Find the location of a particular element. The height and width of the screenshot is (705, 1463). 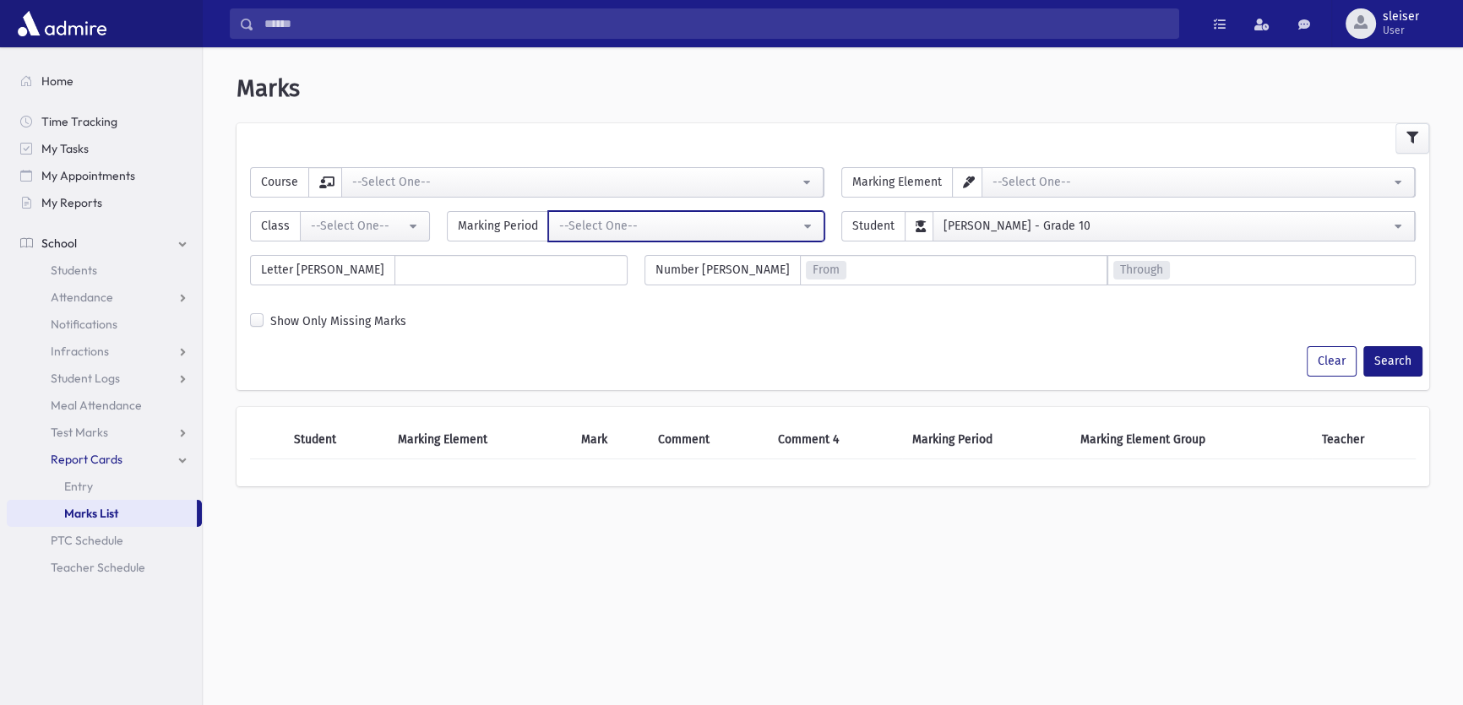

a: My Tasks is located at coordinates (104, 149).